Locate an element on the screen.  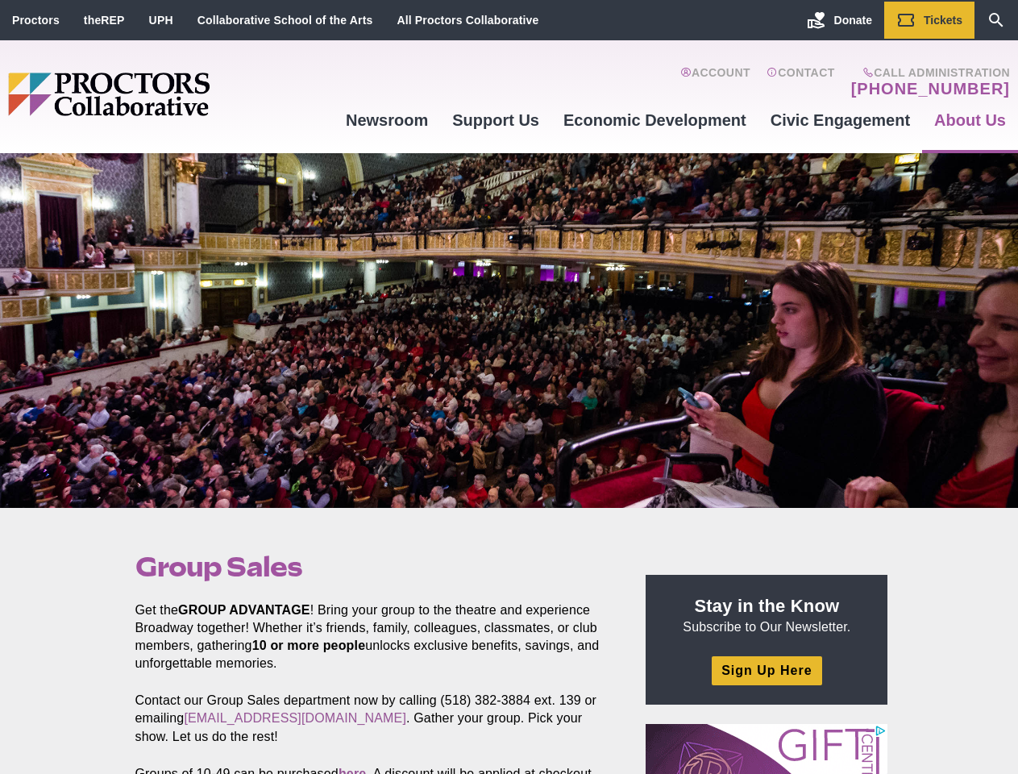
p: Get the ! Bring your group to the theatre and experience Broadway together! Whether it’s friends,... is located at coordinates (372, 637).